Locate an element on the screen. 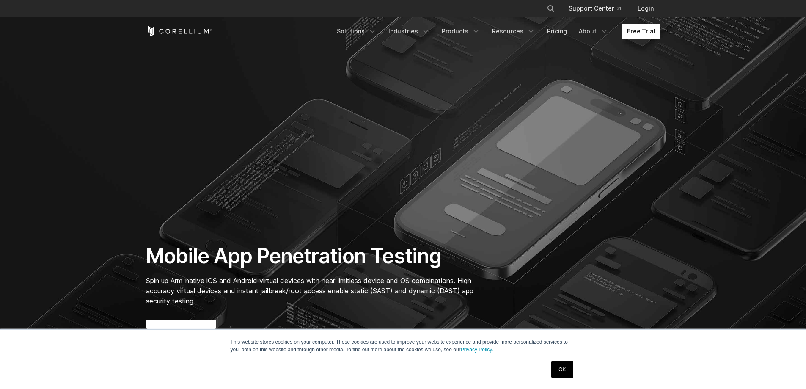 This screenshot has width=806, height=389. a: Pricing is located at coordinates (557, 31).